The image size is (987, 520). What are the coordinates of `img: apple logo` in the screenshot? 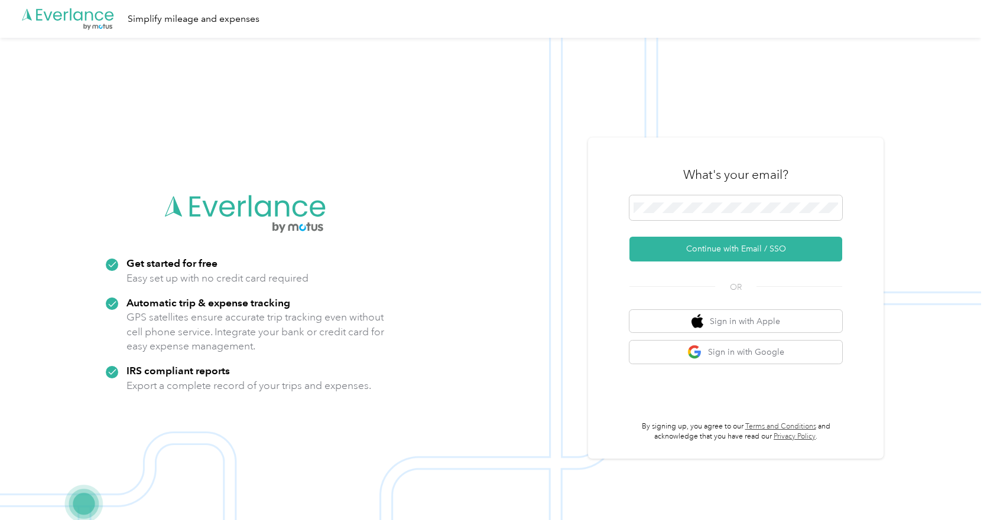 It's located at (697, 321).